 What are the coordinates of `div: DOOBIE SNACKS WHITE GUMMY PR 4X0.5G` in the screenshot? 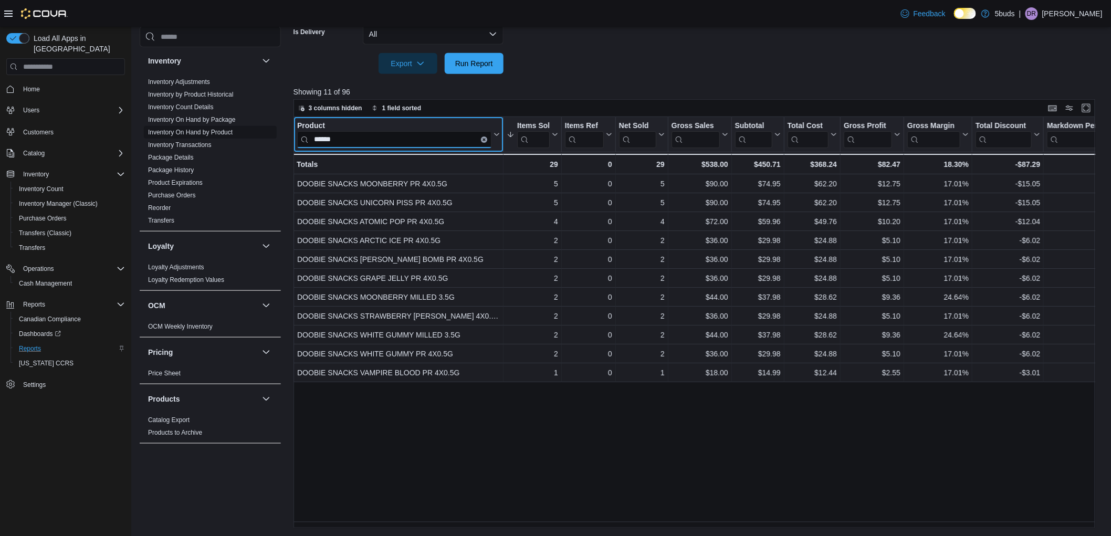 It's located at (398, 354).